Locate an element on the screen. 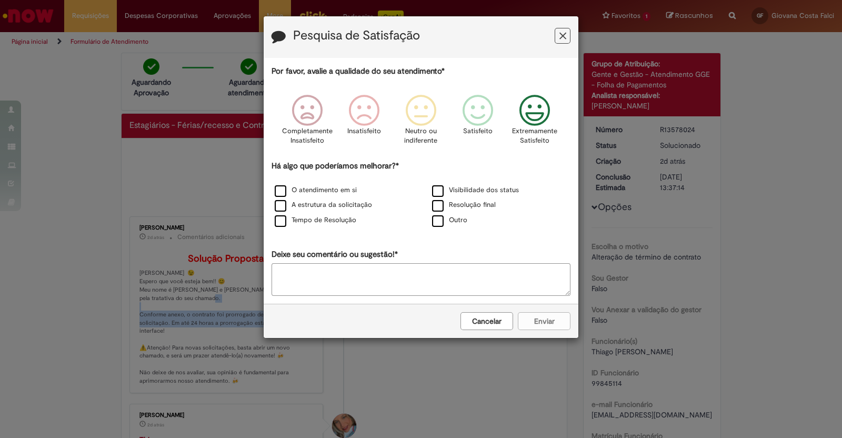 The width and height of the screenshot is (842, 438). p: Extremamente Satisfeito is located at coordinates (535, 136).